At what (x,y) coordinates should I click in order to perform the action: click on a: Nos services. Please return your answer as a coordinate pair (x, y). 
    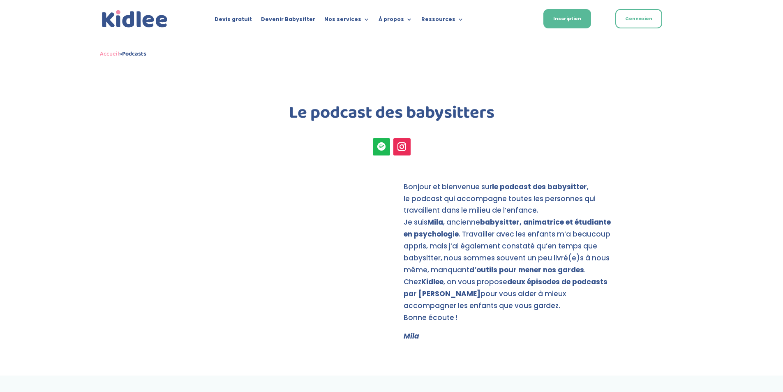
    Looking at the image, I should click on (347, 21).